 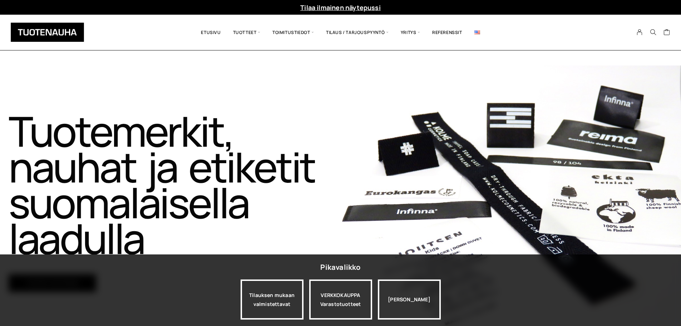 What do you see at coordinates (341, 299) in the screenshot?
I see `div: VERKKOKAUPPA Varastotuotteet` at bounding box center [341, 299].